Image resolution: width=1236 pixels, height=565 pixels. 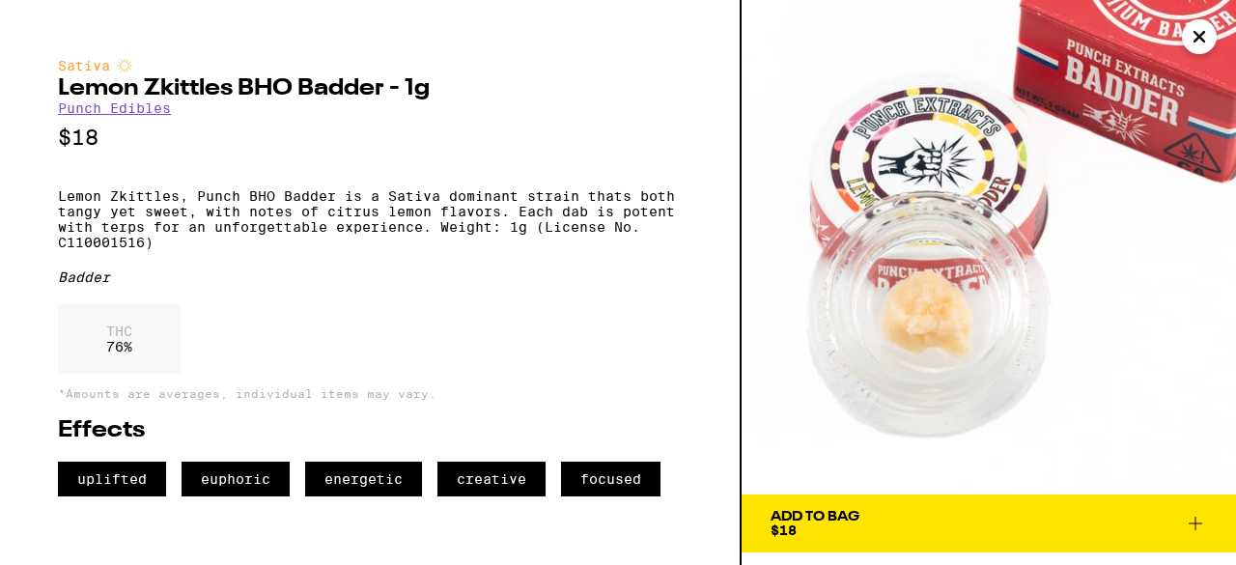 I want to click on div: 76 %, so click(x=119, y=339).